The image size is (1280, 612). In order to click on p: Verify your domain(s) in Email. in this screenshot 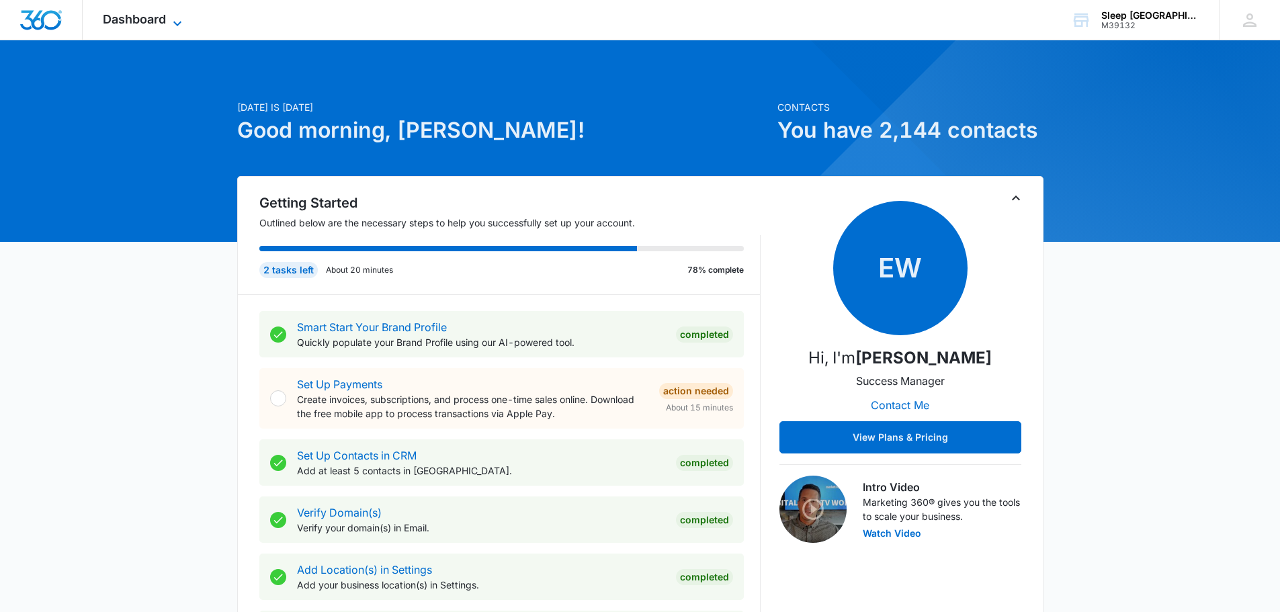, I will do `click(481, 527)`.